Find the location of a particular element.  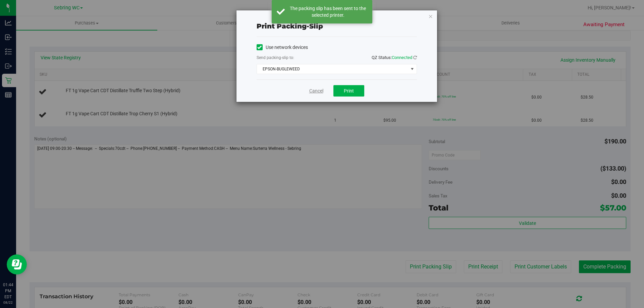

span: Print is located at coordinates (349, 91).